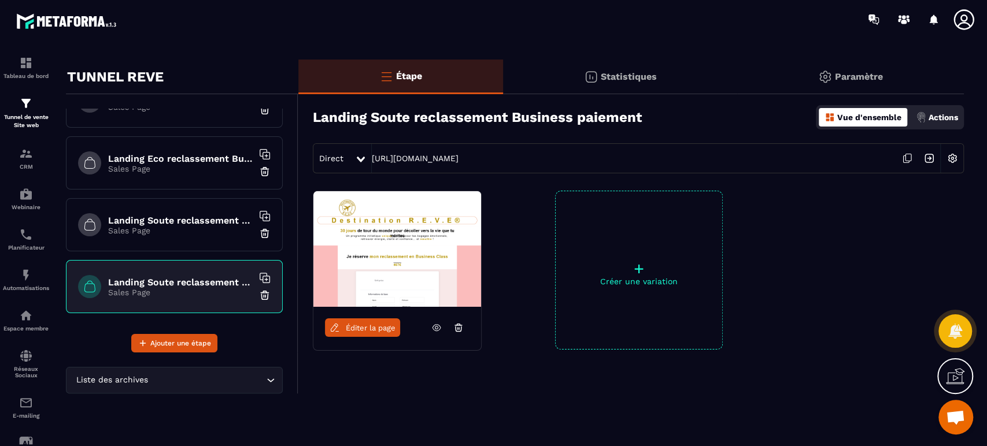  What do you see at coordinates (26, 121) in the screenshot?
I see `p: Tunnel de vente Site web` at bounding box center [26, 121].